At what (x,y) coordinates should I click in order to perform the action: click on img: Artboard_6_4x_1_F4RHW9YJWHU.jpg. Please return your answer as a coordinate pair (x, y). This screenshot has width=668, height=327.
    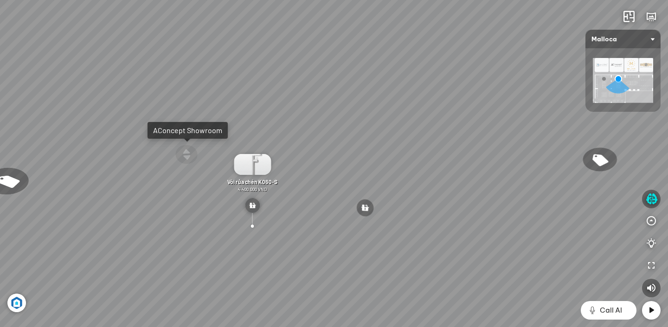
    Looking at the image, I should click on (17, 303).